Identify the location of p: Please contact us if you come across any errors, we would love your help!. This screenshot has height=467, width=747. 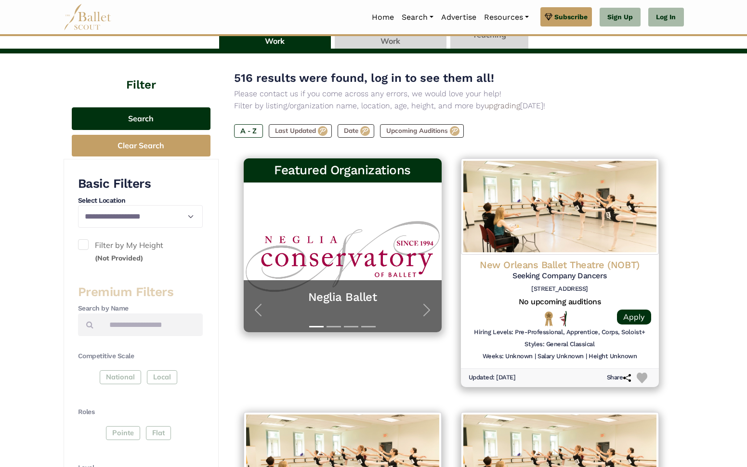
(451, 94).